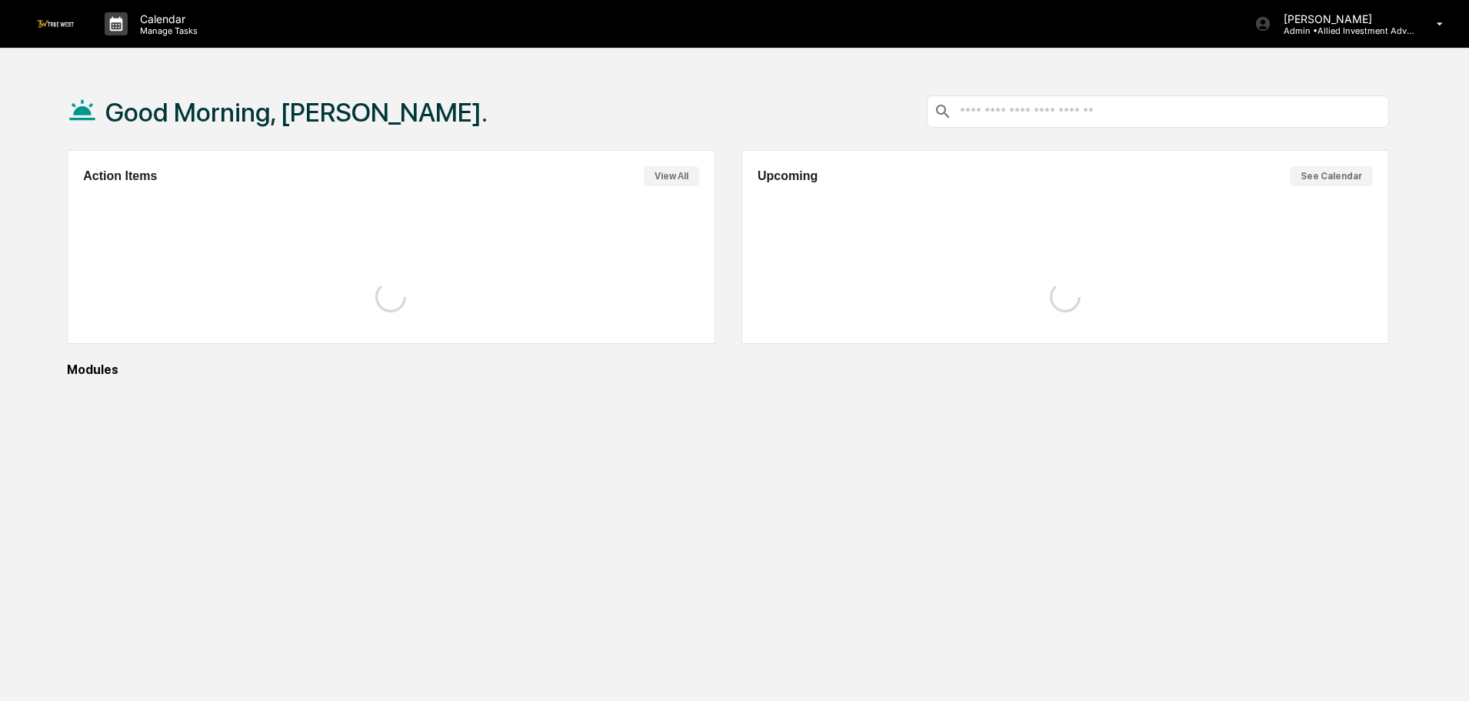 The width and height of the screenshot is (1469, 701). I want to click on p: Admin • Allied Investment Advisors, so click(1343, 31).